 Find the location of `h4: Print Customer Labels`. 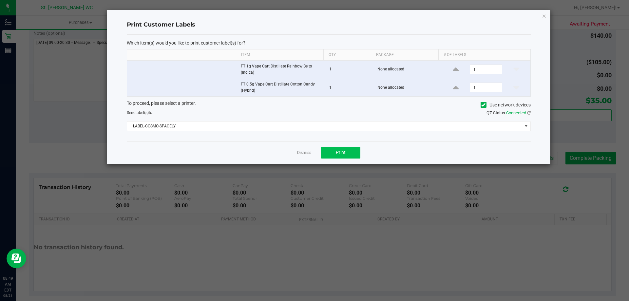

h4: Print Customer Labels is located at coordinates (328, 25).